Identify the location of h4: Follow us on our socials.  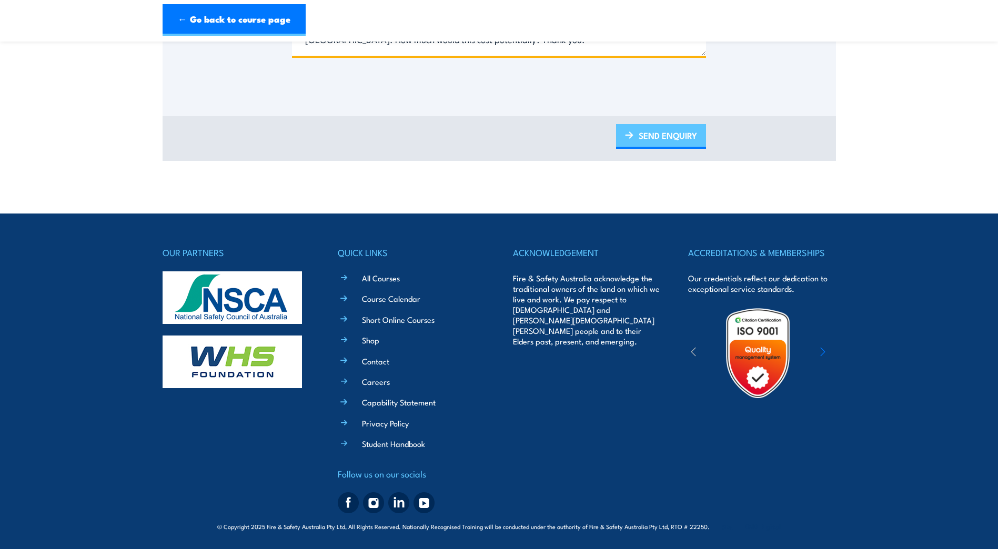
(412, 474).